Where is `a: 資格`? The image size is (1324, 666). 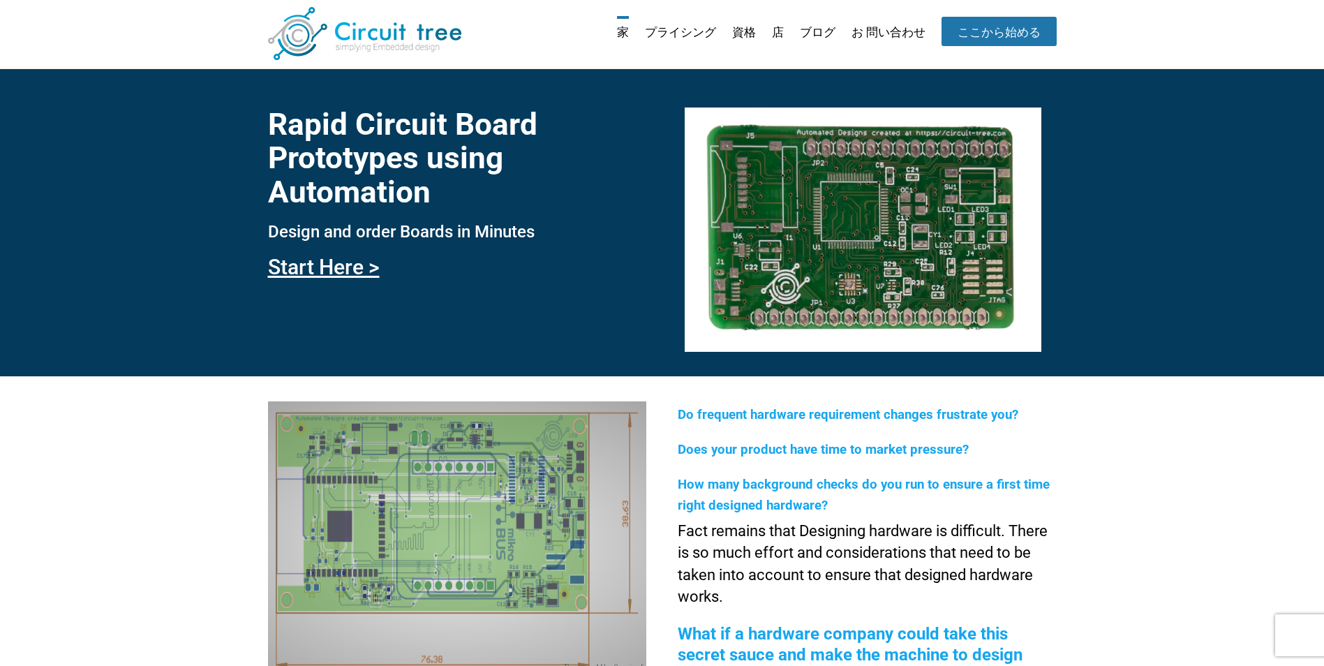
a: 資格 is located at coordinates (744, 38).